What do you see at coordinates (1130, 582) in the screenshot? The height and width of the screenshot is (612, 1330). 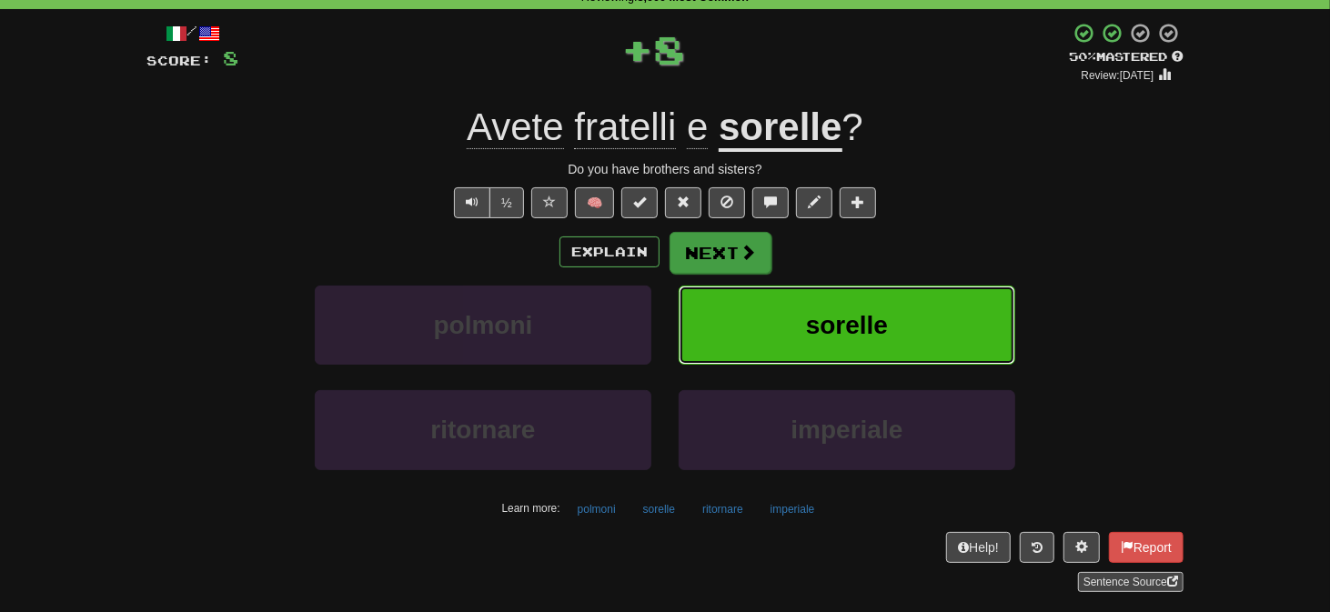 I see `a: Sentence Source` at bounding box center [1130, 582].